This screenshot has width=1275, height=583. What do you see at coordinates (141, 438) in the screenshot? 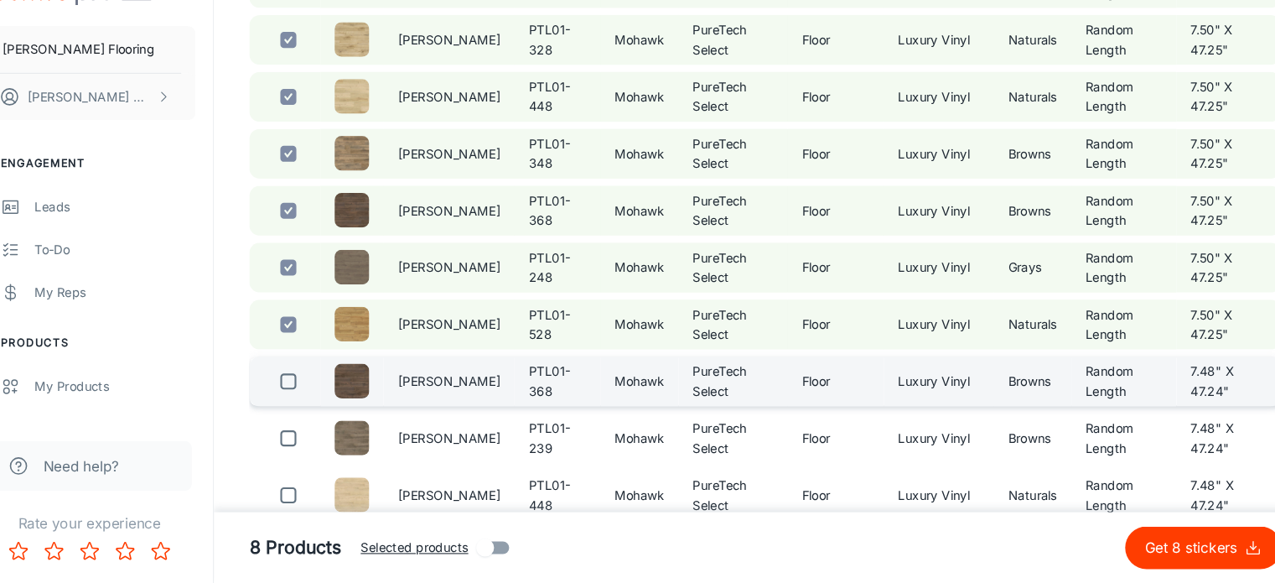
I see `div: Suppliers` at bounding box center [141, 438].